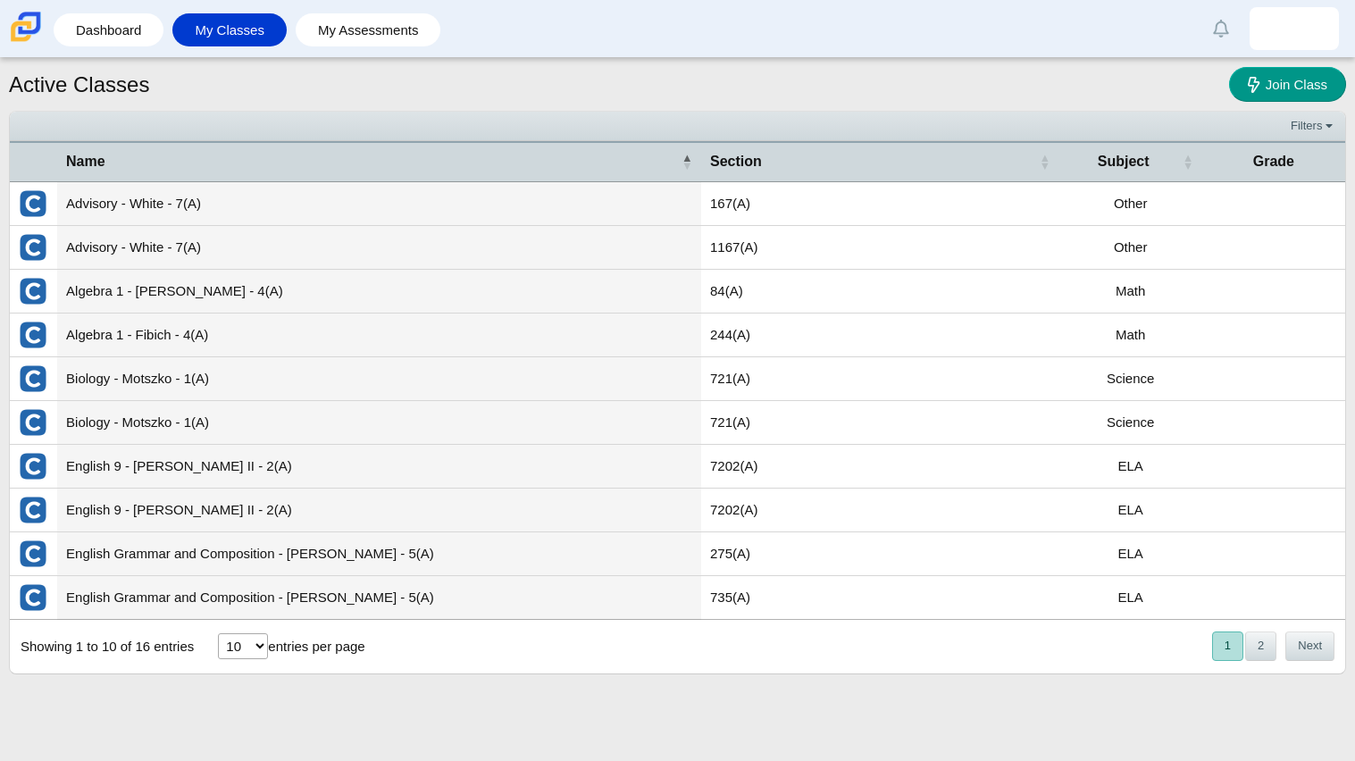  What do you see at coordinates (880, 597) in the screenshot?
I see `td: 735(A)` at bounding box center [880, 597].